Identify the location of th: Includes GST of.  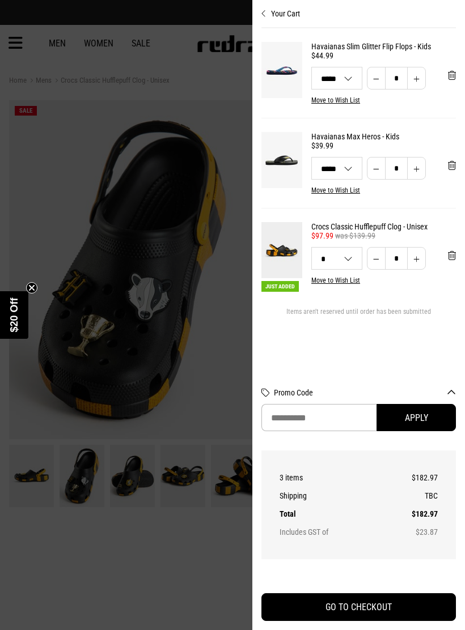
(331, 532).